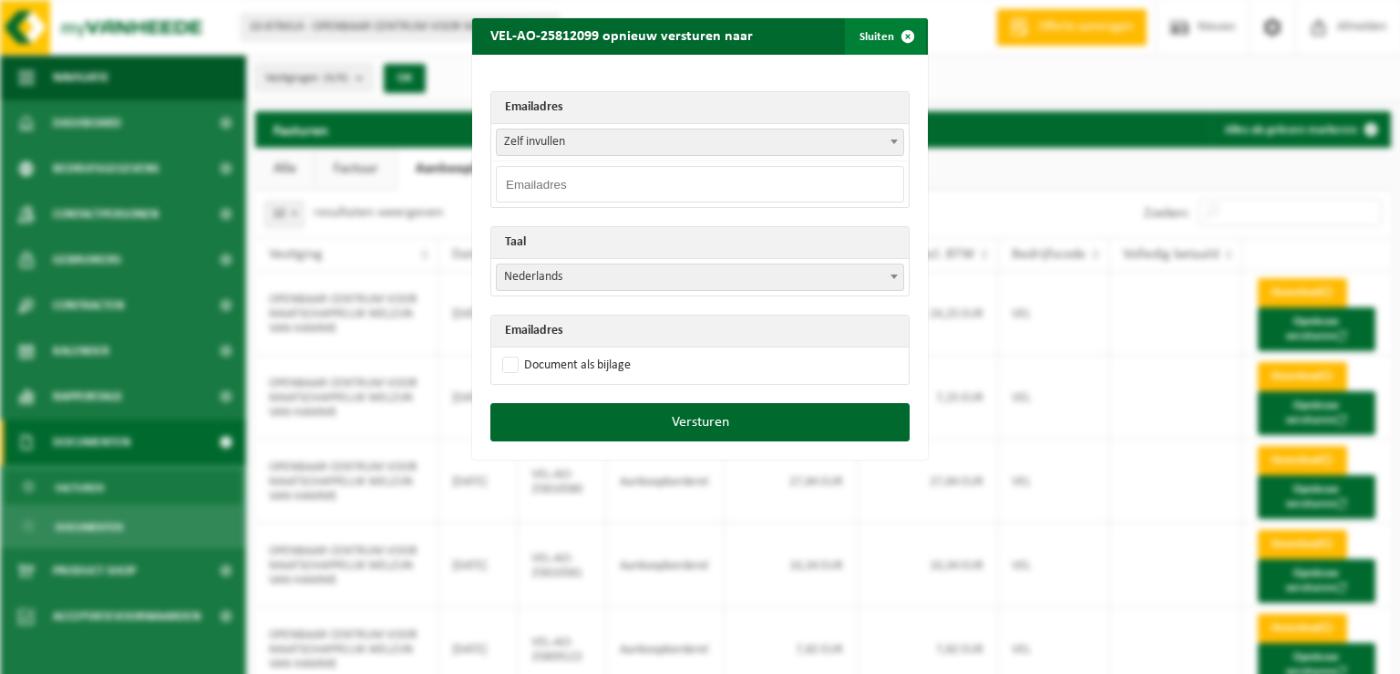  What do you see at coordinates (700, 184) in the screenshot?
I see `input: Emailadres` at bounding box center [700, 184].